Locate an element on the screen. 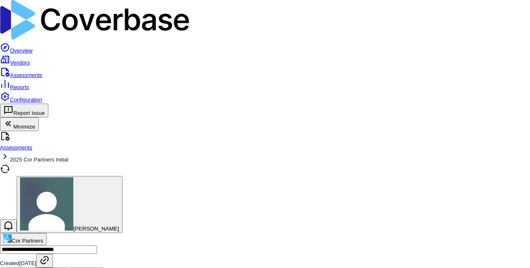 Image resolution: width=530 pixels, height=268 pixels. span: 2025 Cor Partners Initial is located at coordinates (39, 160).